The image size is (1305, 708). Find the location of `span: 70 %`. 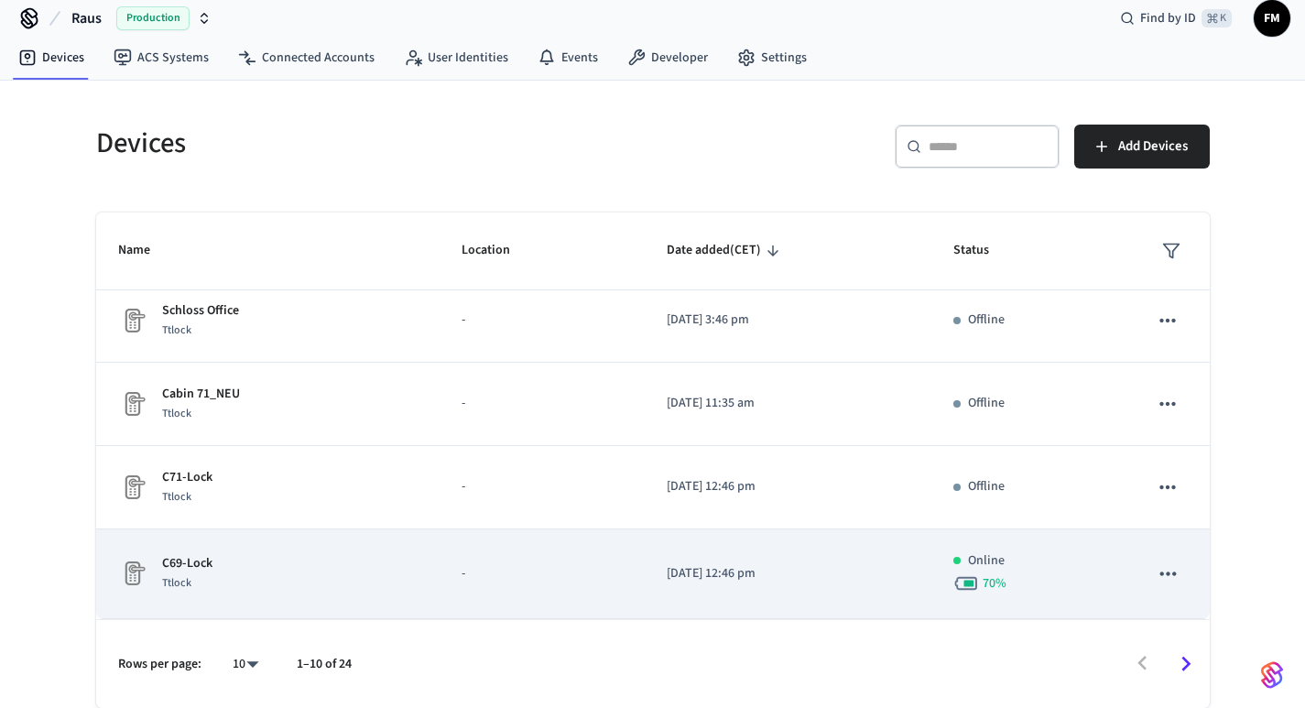

span: 70 % is located at coordinates (994, 583).